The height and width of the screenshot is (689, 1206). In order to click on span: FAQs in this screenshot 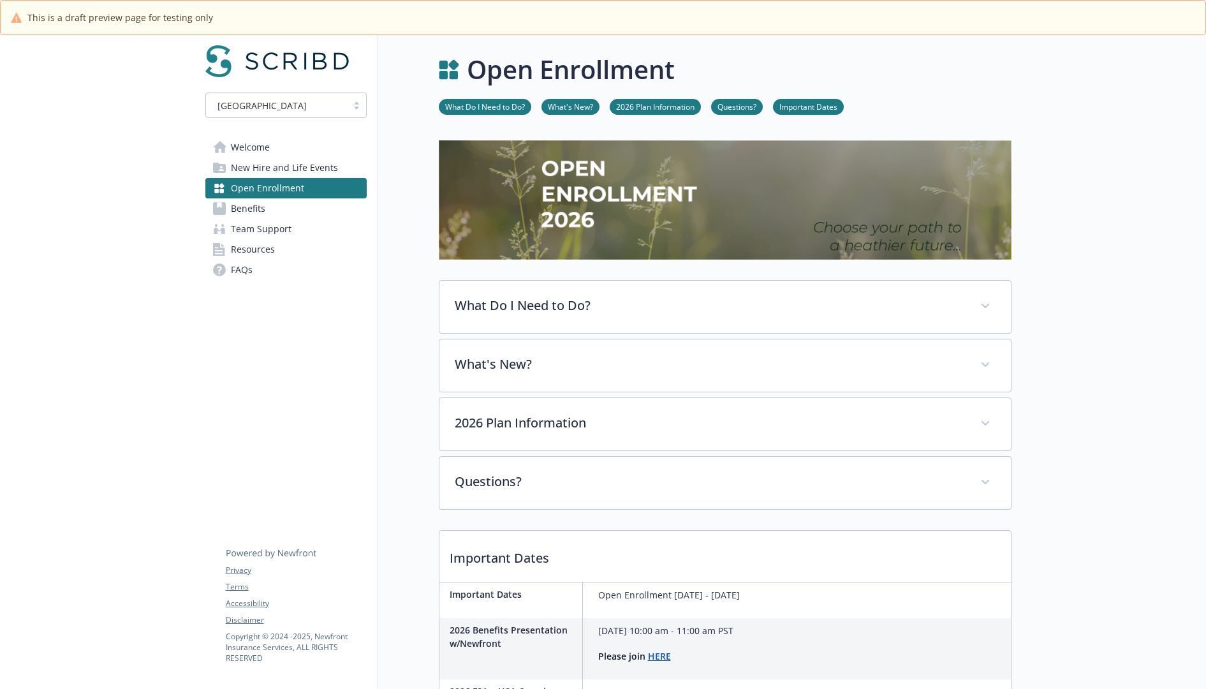, I will do `click(242, 270)`.